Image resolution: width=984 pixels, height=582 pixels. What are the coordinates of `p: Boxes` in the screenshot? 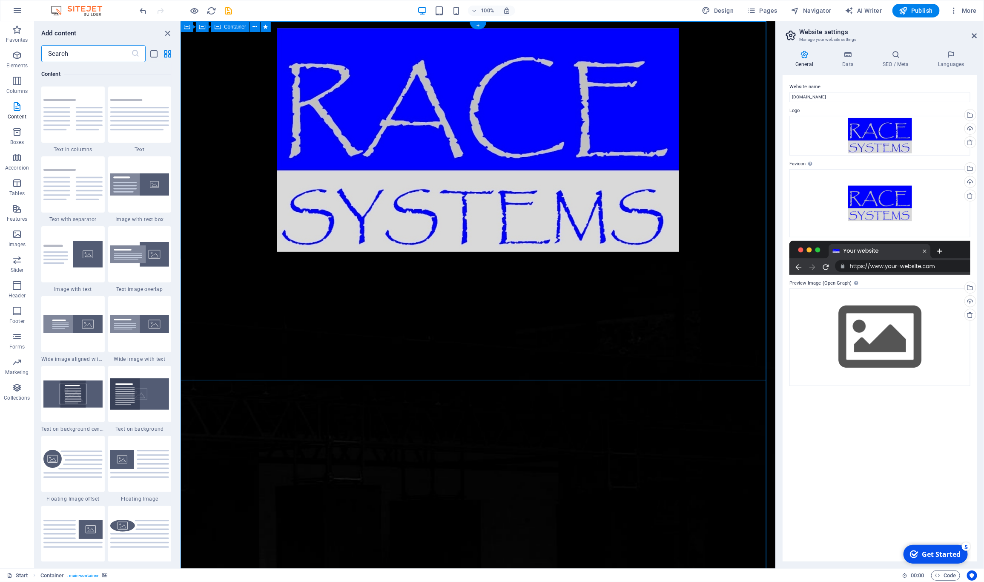 It's located at (17, 142).